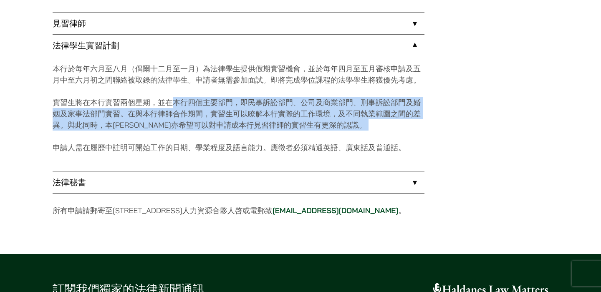 This screenshot has width=601, height=292. I want to click on p: 申請人需在履歷中註明可開始工作的日期、學業程度及語言能力。應徵者必須精通英語、廣東話及普通話。, so click(238, 147).